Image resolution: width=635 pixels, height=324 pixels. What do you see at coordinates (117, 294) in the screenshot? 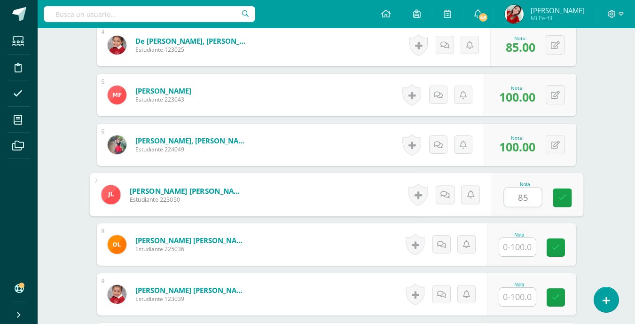
I see `img: 722b5dda4465eb93fd46478b6e305e57.png` at bounding box center [117, 294].